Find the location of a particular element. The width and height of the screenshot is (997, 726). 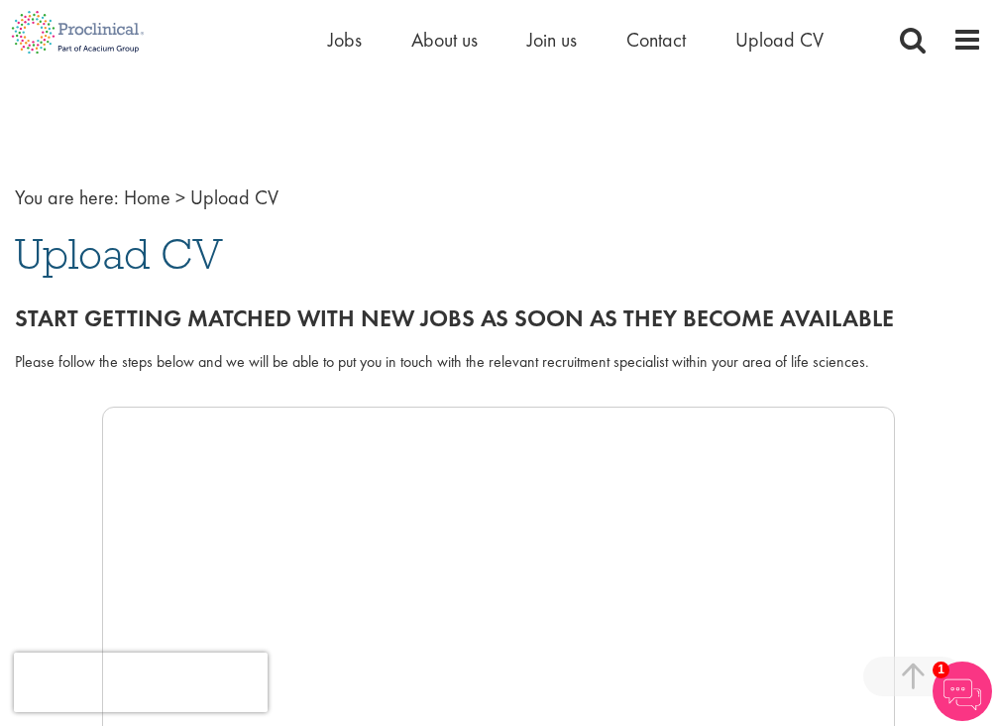

a: Join us is located at coordinates (552, 40).